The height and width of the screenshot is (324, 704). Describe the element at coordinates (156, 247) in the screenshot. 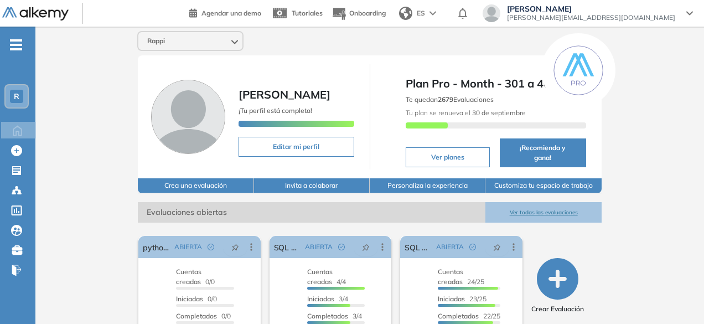

I see `a: python support` at that location.